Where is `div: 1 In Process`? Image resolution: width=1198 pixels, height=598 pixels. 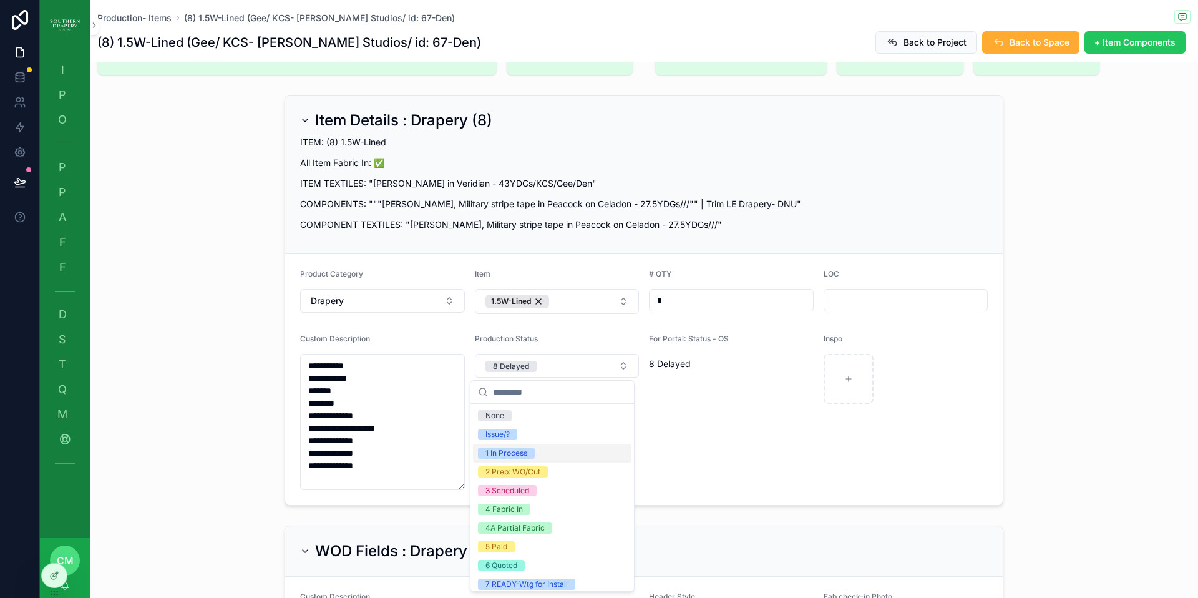 div: 1 In Process is located at coordinates (506, 453).